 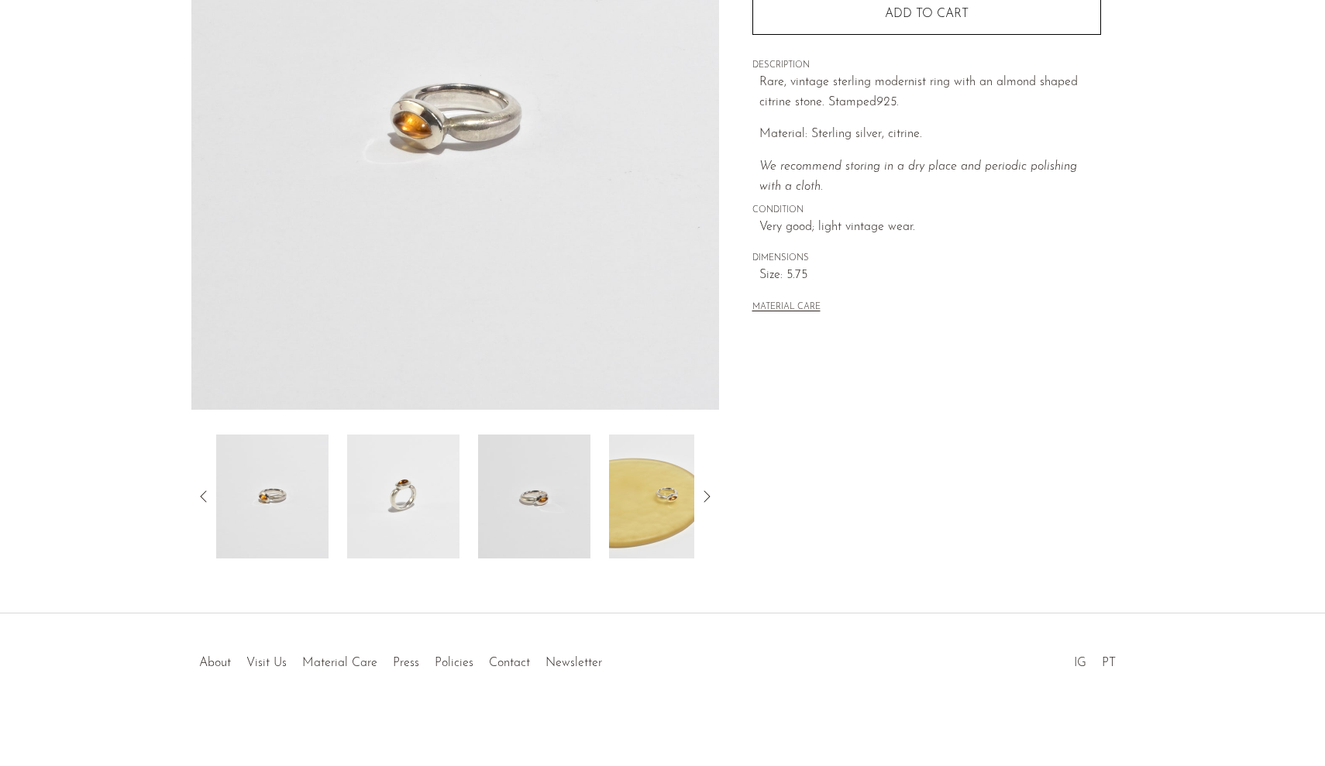 What do you see at coordinates (927, 14) in the screenshot?
I see `span: Add to cart` at bounding box center [927, 14].